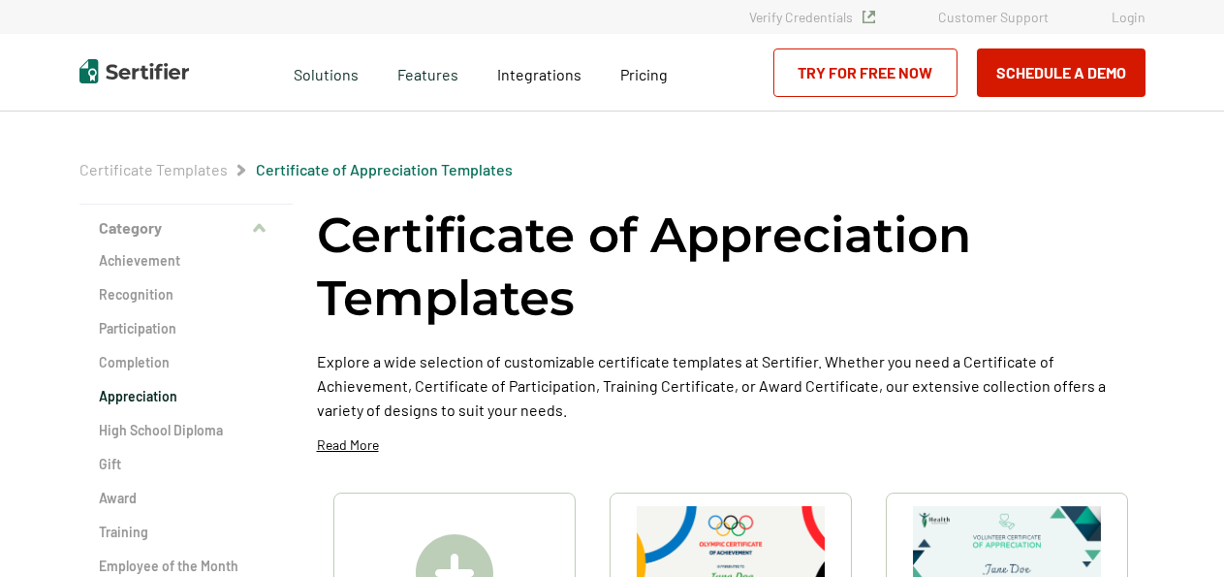 The height and width of the screenshot is (577, 1224). I want to click on h2: Award, so click(186, 498).